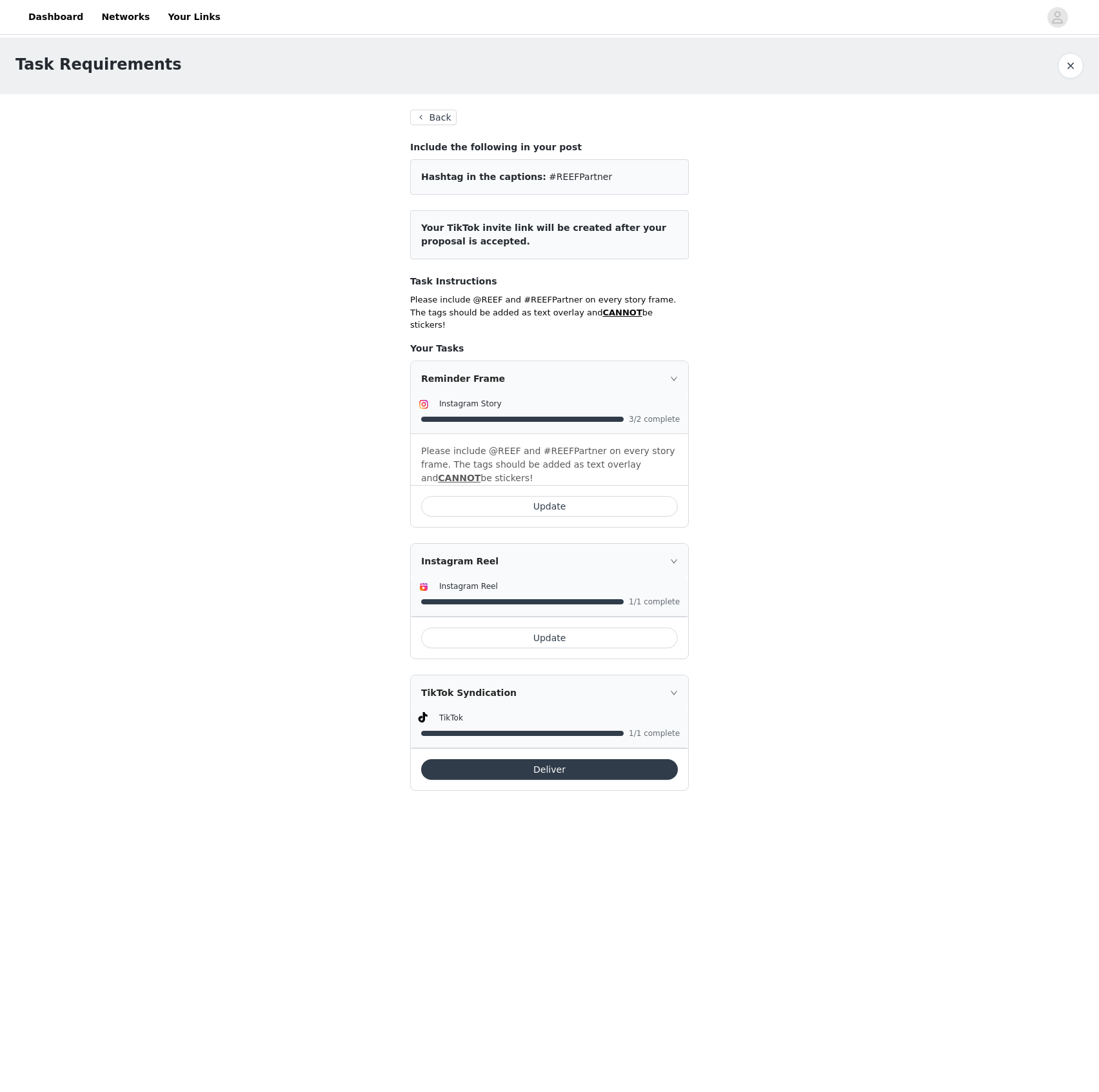  I want to click on h4: Your Tasks, so click(549, 348).